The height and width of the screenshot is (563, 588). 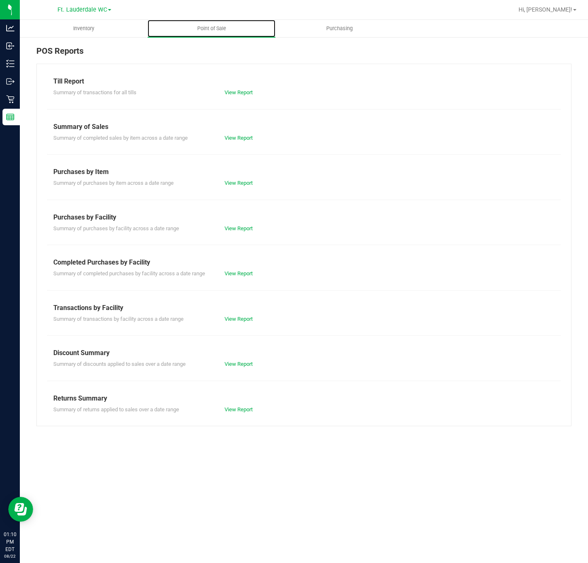 I want to click on span: Summary of purchases by facility across a date range, so click(x=116, y=228).